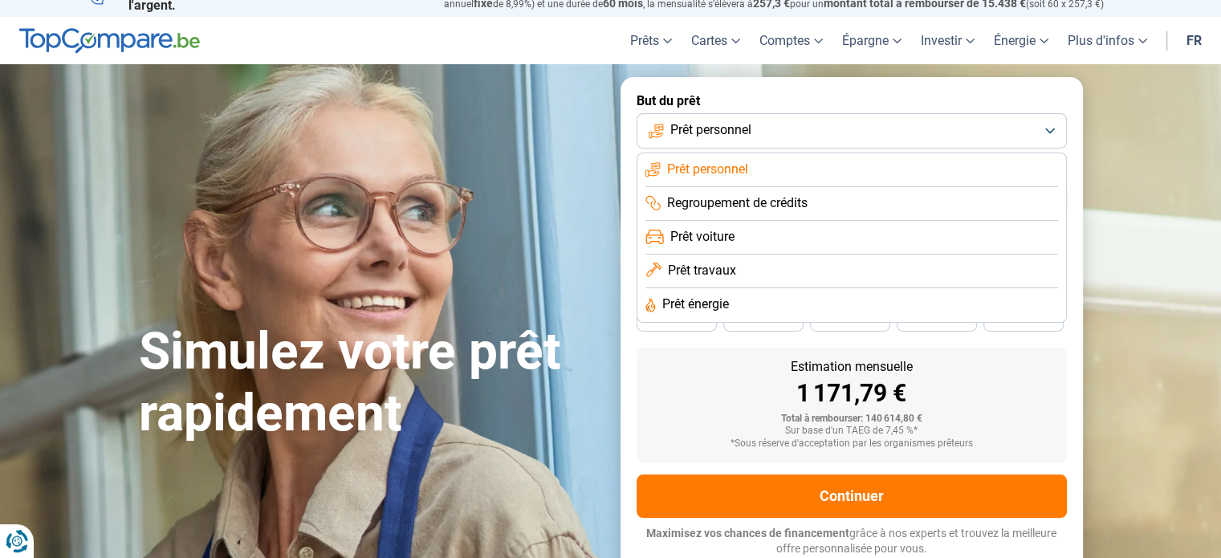 The height and width of the screenshot is (558, 1221). Describe the element at coordinates (715, 40) in the screenshot. I see `a: Cartes` at that location.